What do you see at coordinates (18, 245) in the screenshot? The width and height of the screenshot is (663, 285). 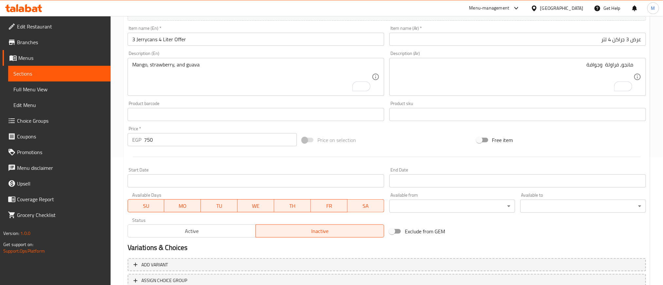 I see `span: Get support on:` at bounding box center [18, 245].